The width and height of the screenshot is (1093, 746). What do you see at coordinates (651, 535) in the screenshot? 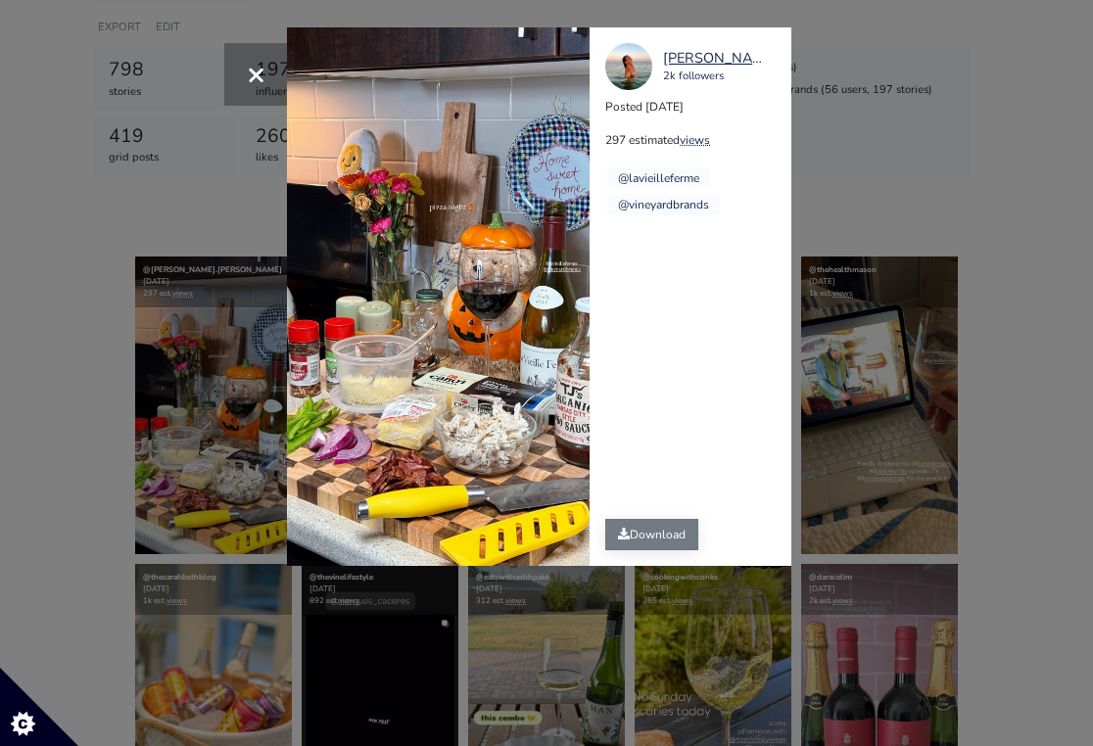
I see `a: Download` at bounding box center [651, 535].